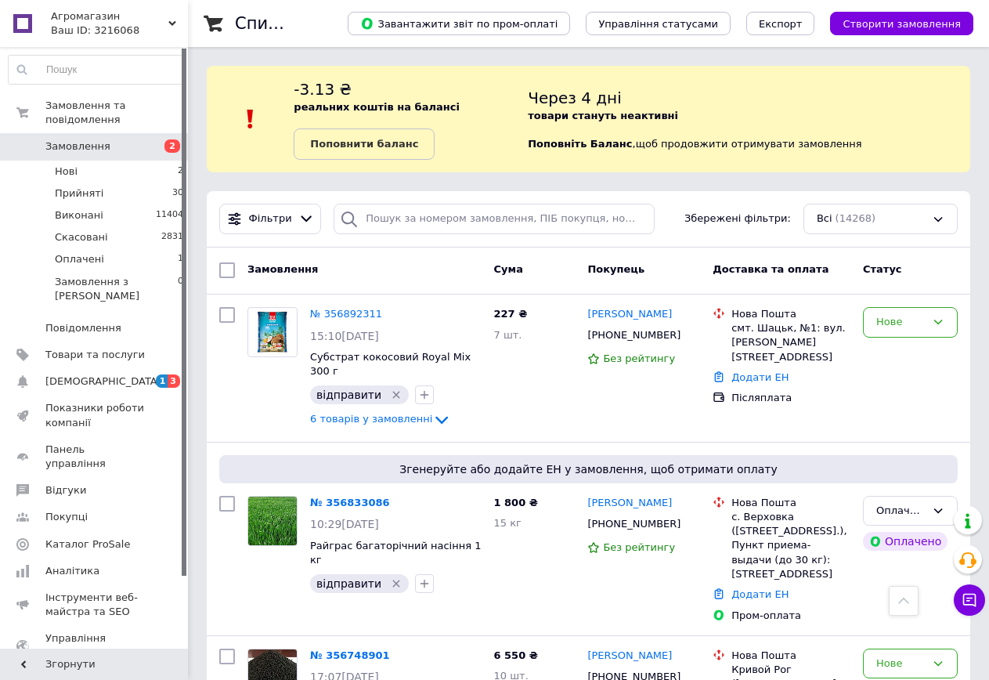 The height and width of the screenshot is (680, 989). I want to click on span: Покупці, so click(67, 517).